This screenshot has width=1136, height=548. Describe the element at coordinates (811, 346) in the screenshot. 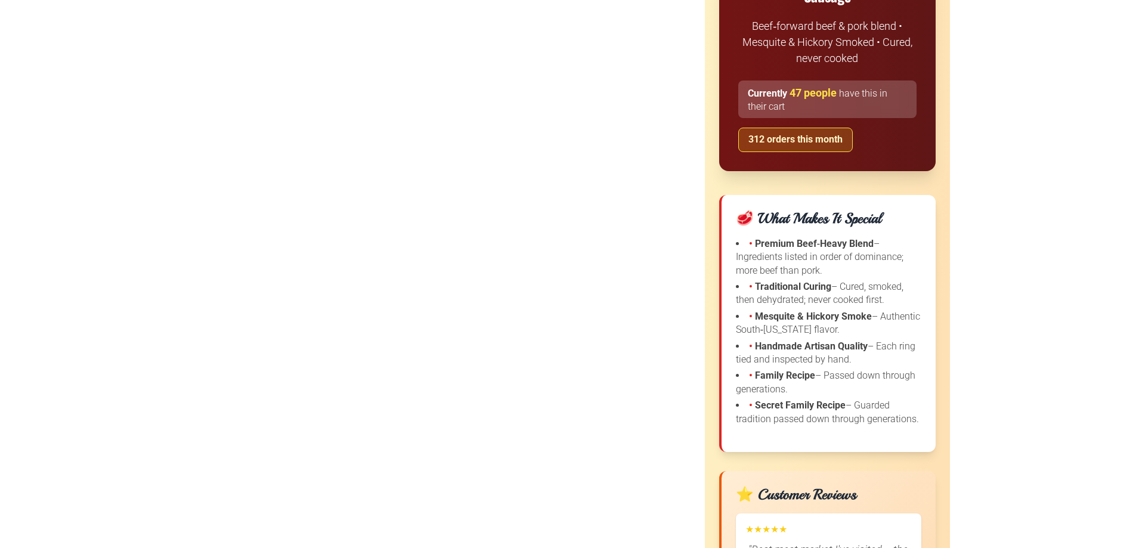

I see `strong: Handmade Artisan Quality` at that location.